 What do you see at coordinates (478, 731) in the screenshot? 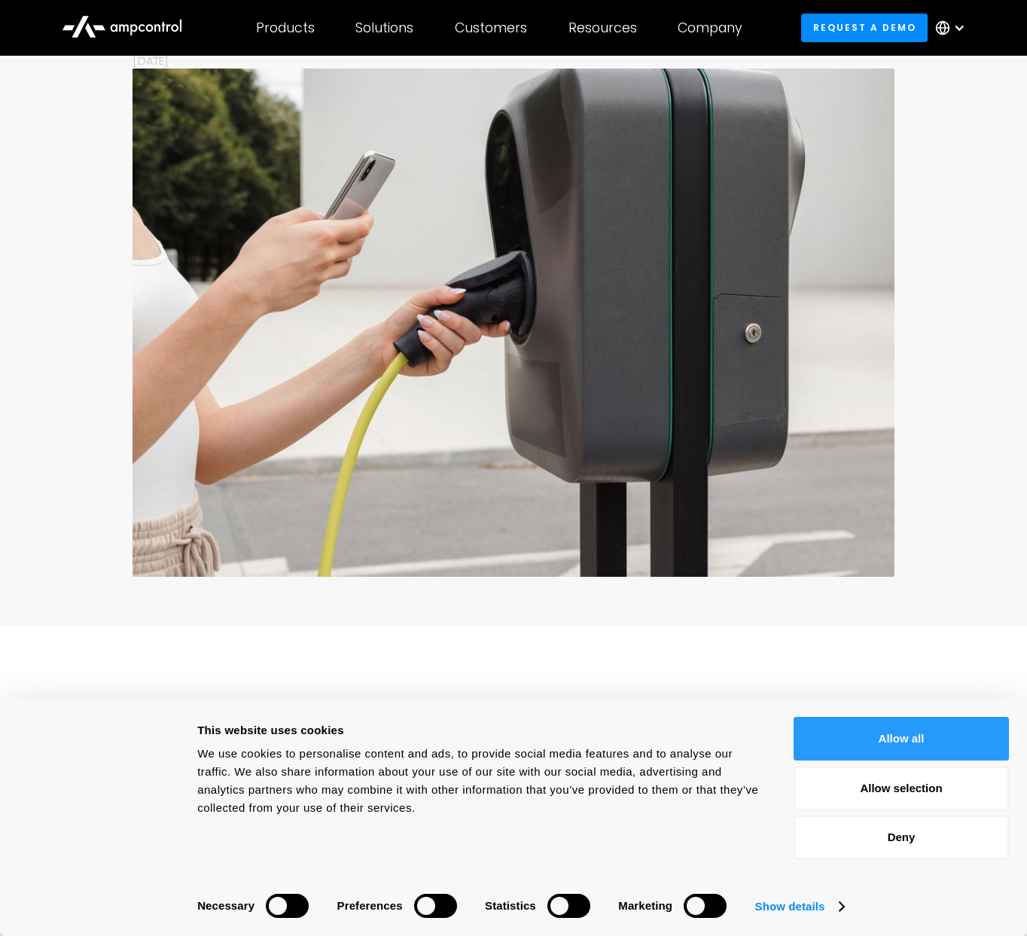
I see `div: This website uses cookies` at bounding box center [478, 731].